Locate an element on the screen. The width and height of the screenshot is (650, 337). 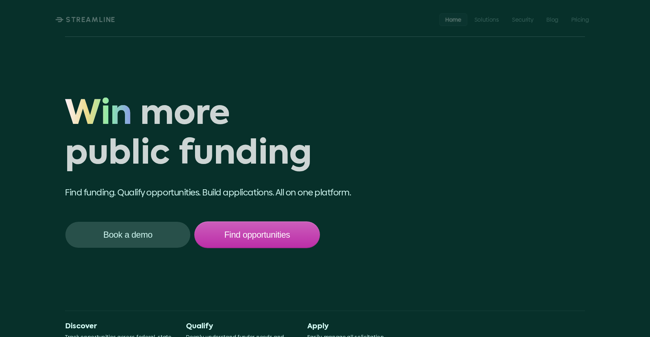
span: Win is located at coordinates (98, 115).